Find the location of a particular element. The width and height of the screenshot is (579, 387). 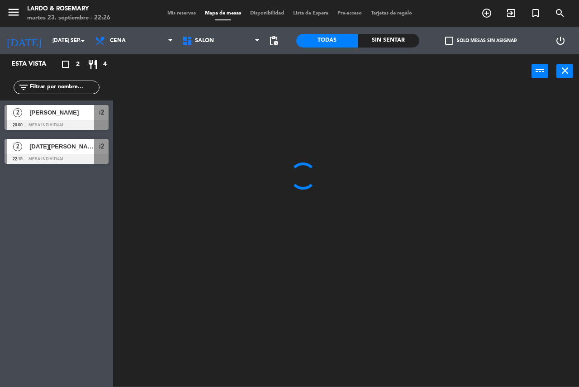

span: Lista de Espera is located at coordinates (311, 13).